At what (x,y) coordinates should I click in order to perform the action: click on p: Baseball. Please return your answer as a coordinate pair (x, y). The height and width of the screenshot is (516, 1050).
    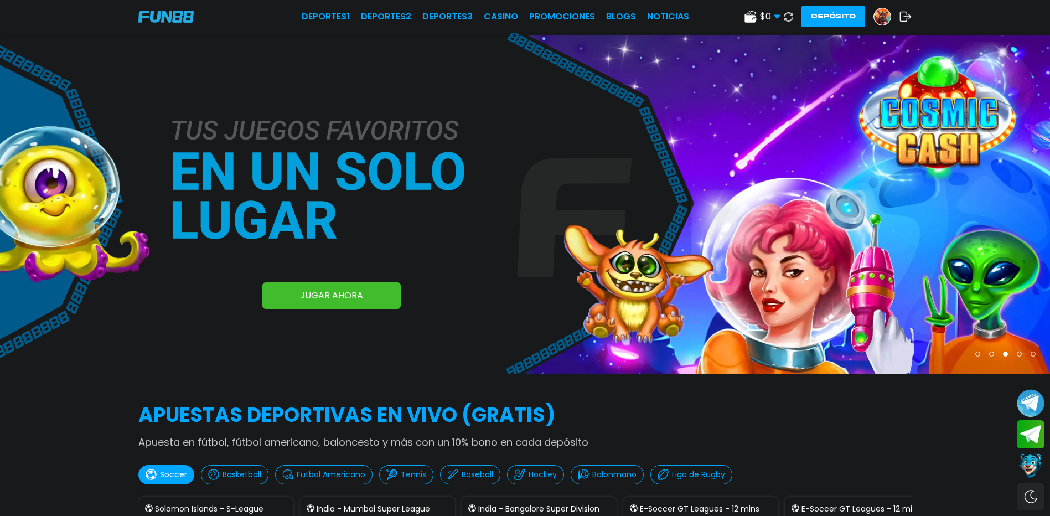
    Looking at the image, I should click on (477, 474).